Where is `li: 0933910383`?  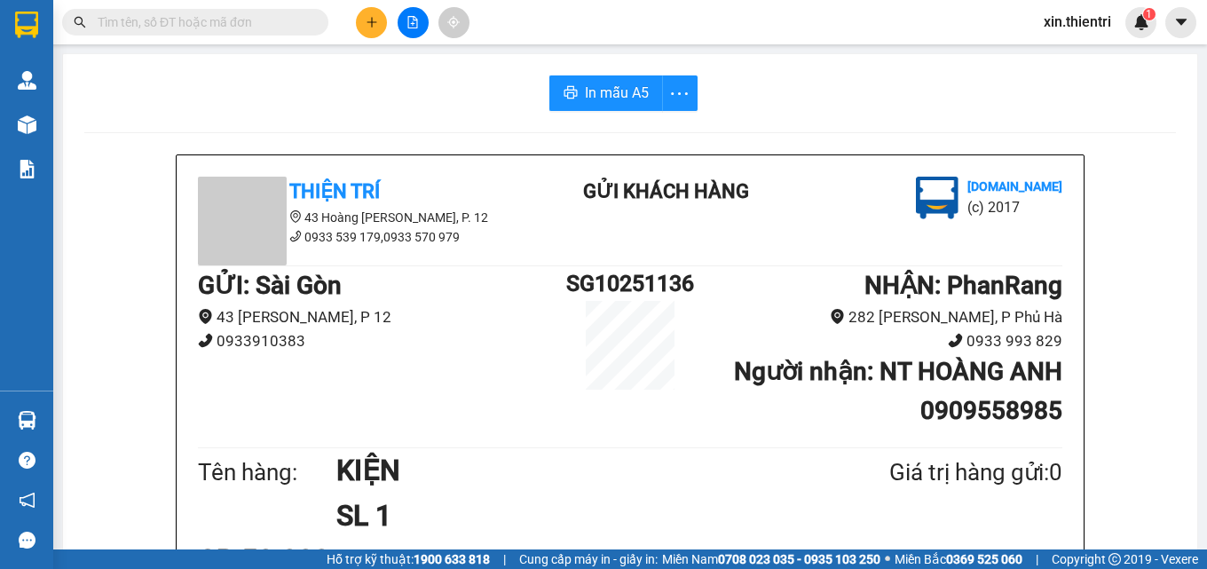
li: 0933910383 is located at coordinates (378, 341).